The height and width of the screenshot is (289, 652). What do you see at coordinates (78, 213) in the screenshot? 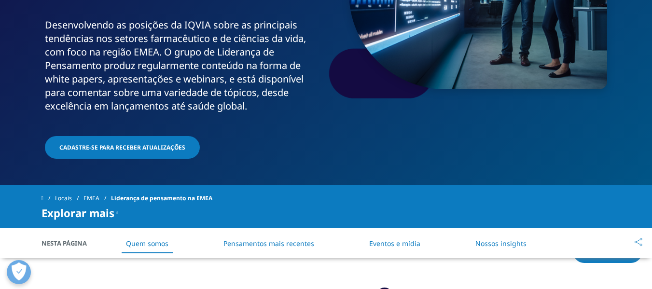
I see `font: Explorar mais` at bounding box center [78, 213].